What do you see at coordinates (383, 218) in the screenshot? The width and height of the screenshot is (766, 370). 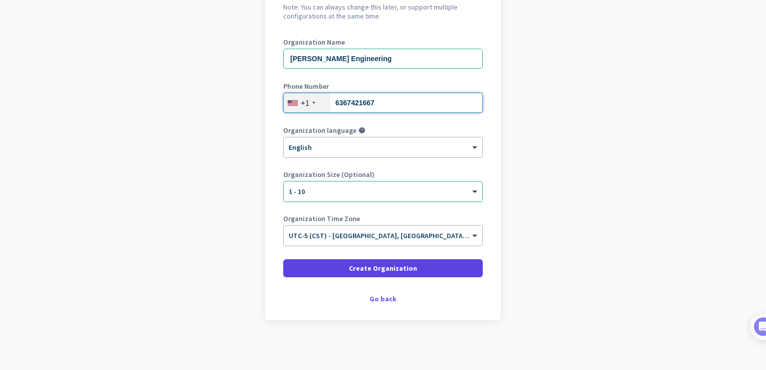 I see `label: Organization Time Zone` at bounding box center [383, 218].